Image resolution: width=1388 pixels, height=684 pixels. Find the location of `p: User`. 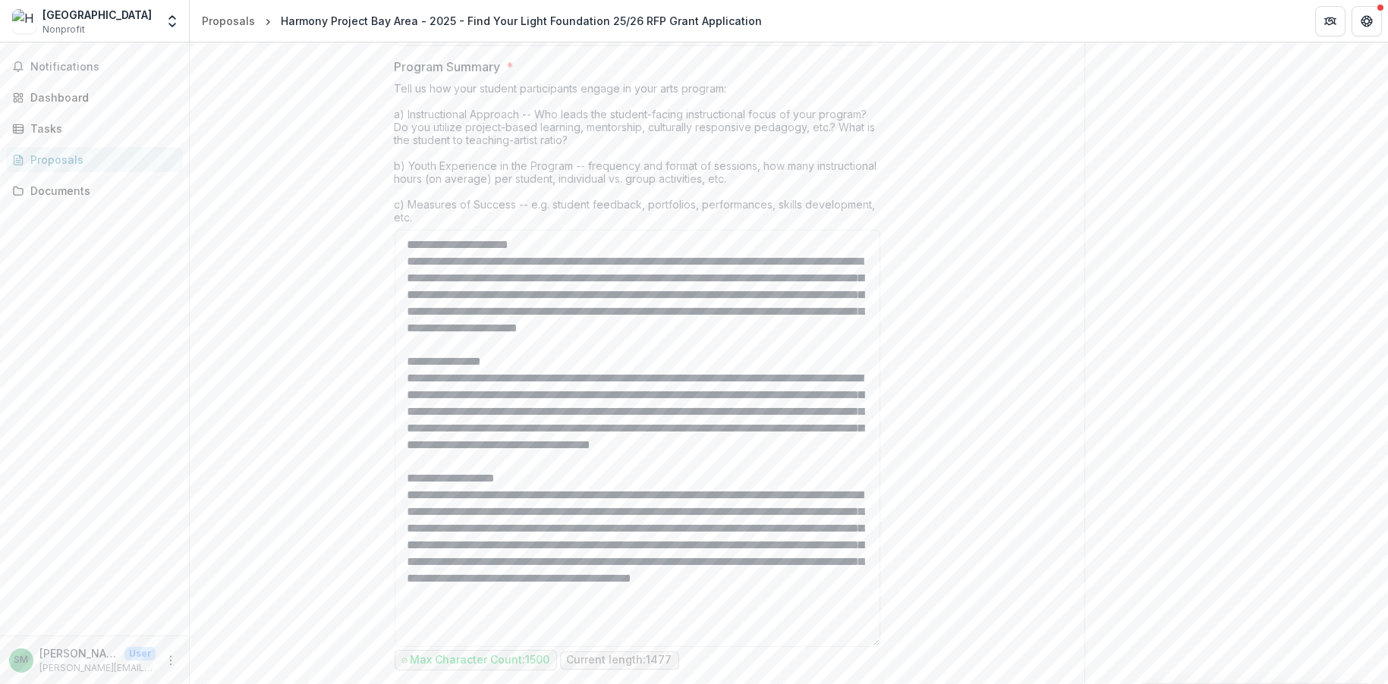

p: User is located at coordinates (140, 654).